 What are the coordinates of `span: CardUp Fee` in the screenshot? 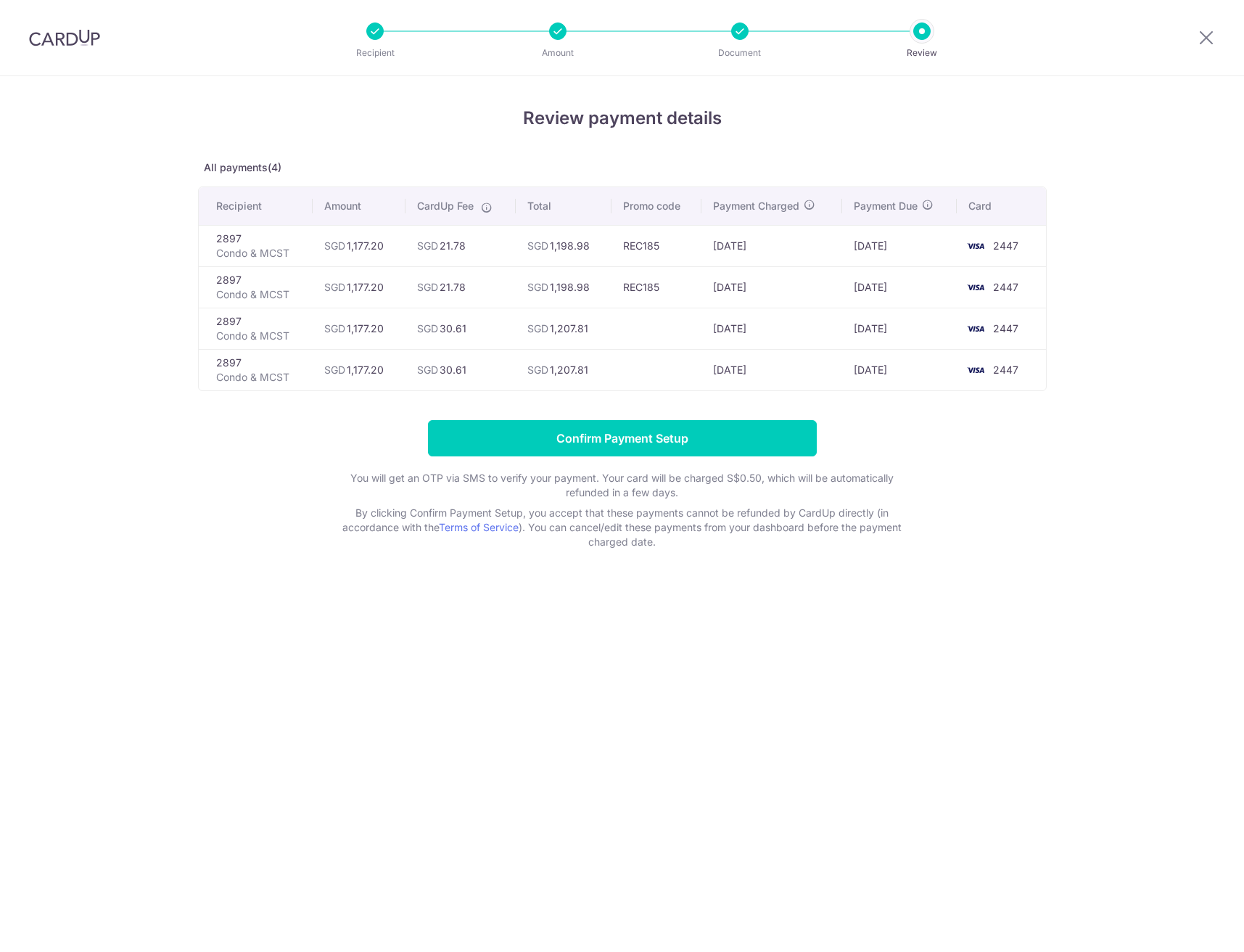 It's located at (445, 206).